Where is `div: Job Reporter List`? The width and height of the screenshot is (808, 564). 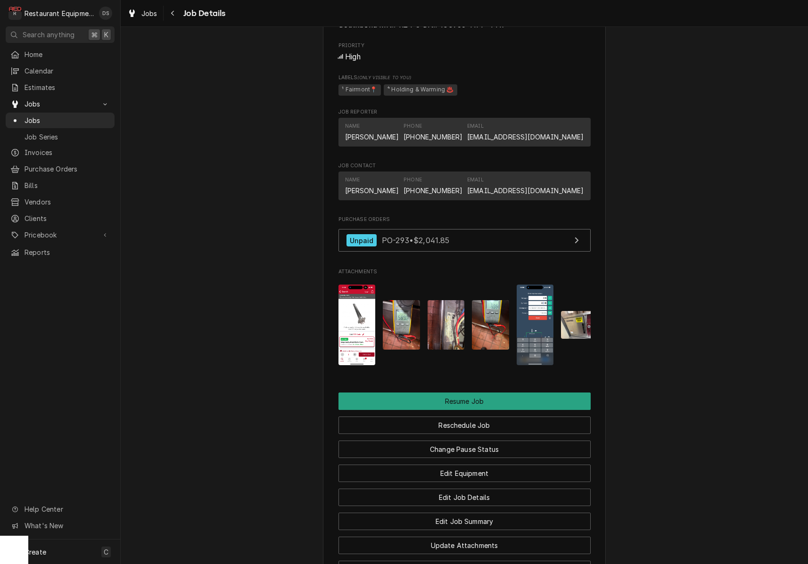 div: Job Reporter List is located at coordinates (464, 134).